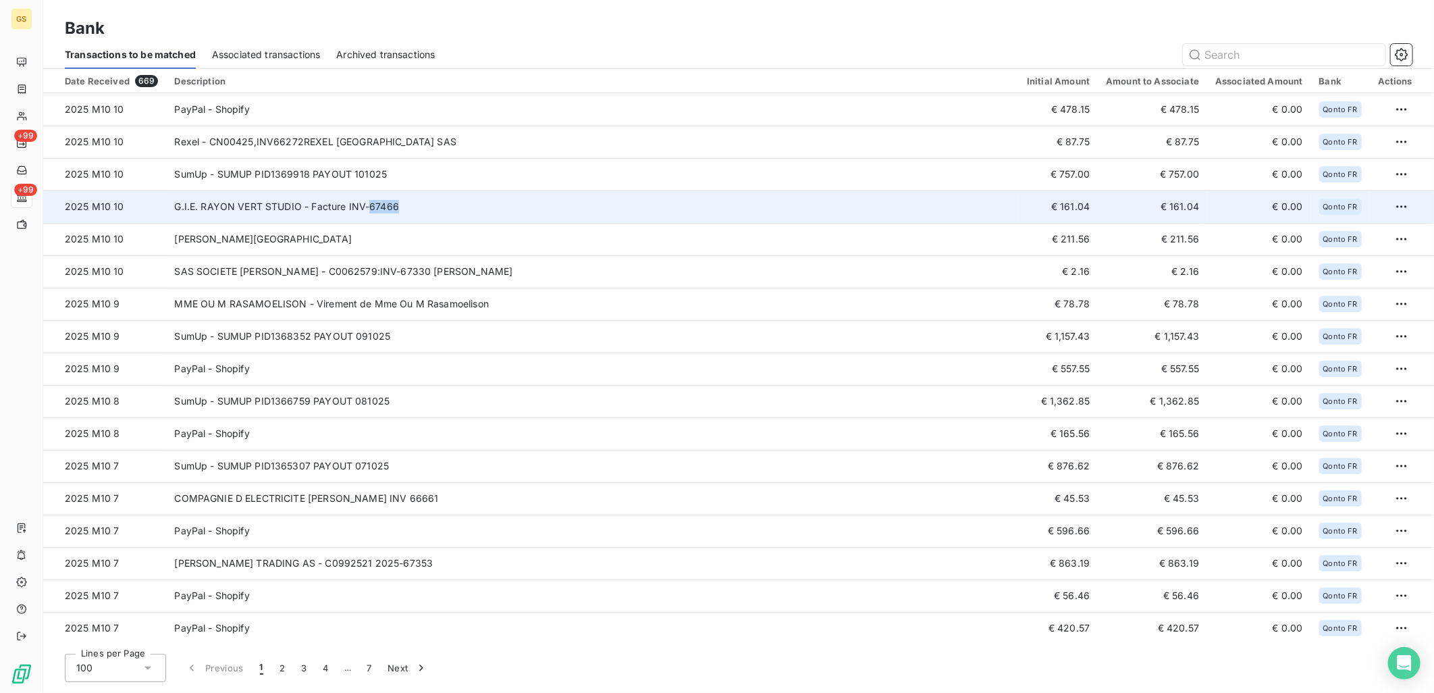  Describe the element at coordinates (130, 55) in the screenshot. I see `span: Transactions to be matched` at that location.